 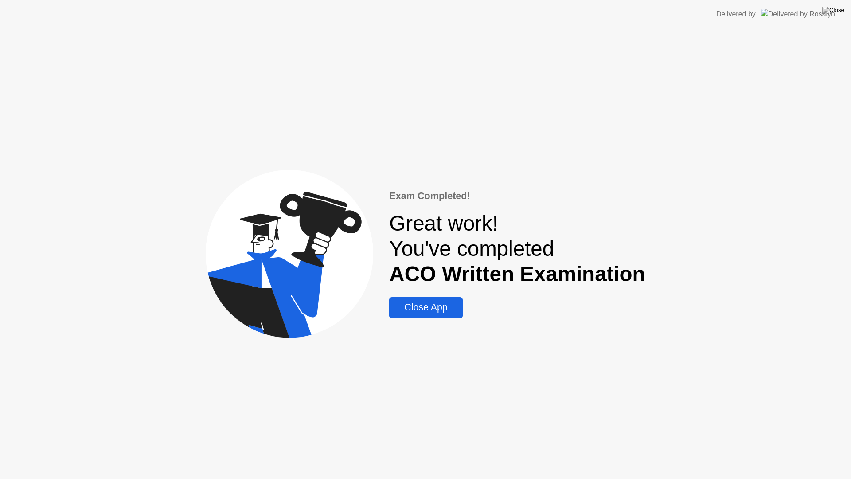 I want to click on div: Great work! You've completed, so click(x=517, y=248).